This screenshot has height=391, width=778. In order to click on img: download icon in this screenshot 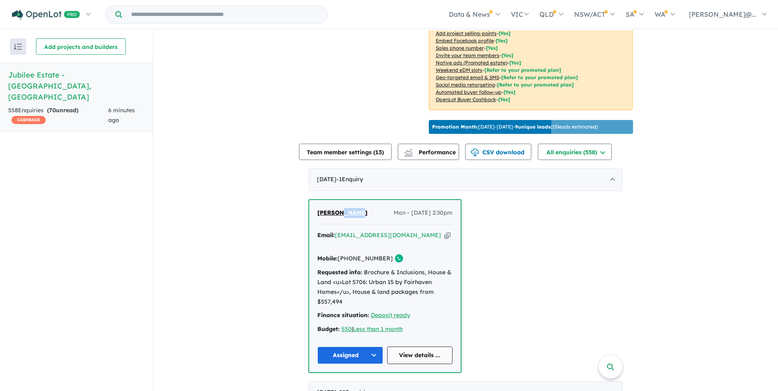, I will do `click(475, 153)`.